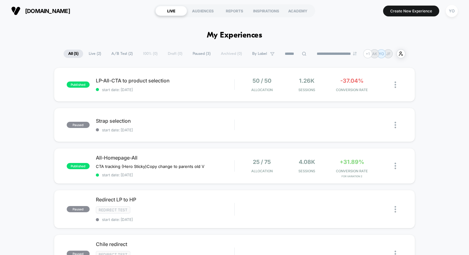 Image resolution: width=469 pixels, height=255 pixels. I want to click on span: Chile redirect, so click(165, 245).